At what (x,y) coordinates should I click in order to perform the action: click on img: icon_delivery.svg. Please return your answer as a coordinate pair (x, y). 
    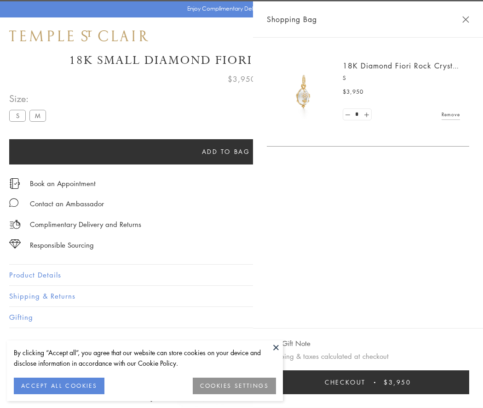
    Looking at the image, I should click on (15, 224).